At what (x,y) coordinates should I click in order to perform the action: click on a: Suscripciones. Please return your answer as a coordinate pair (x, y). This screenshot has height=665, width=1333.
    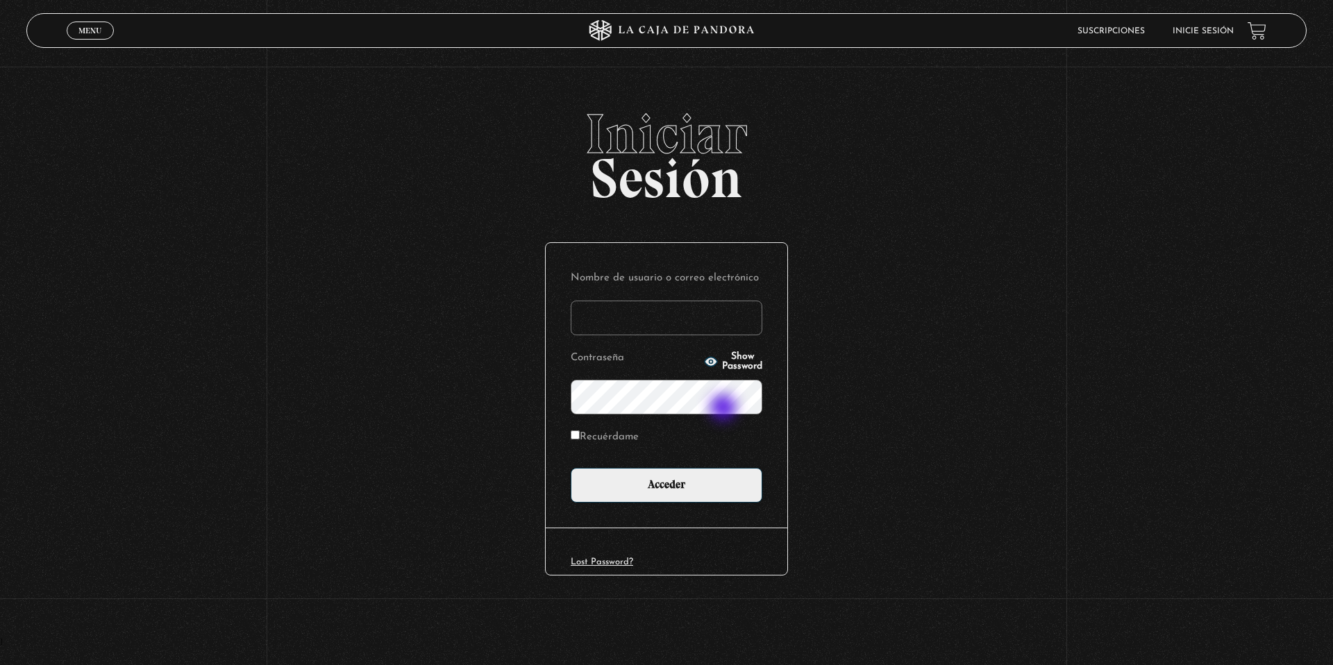
    Looking at the image, I should click on (1111, 31).